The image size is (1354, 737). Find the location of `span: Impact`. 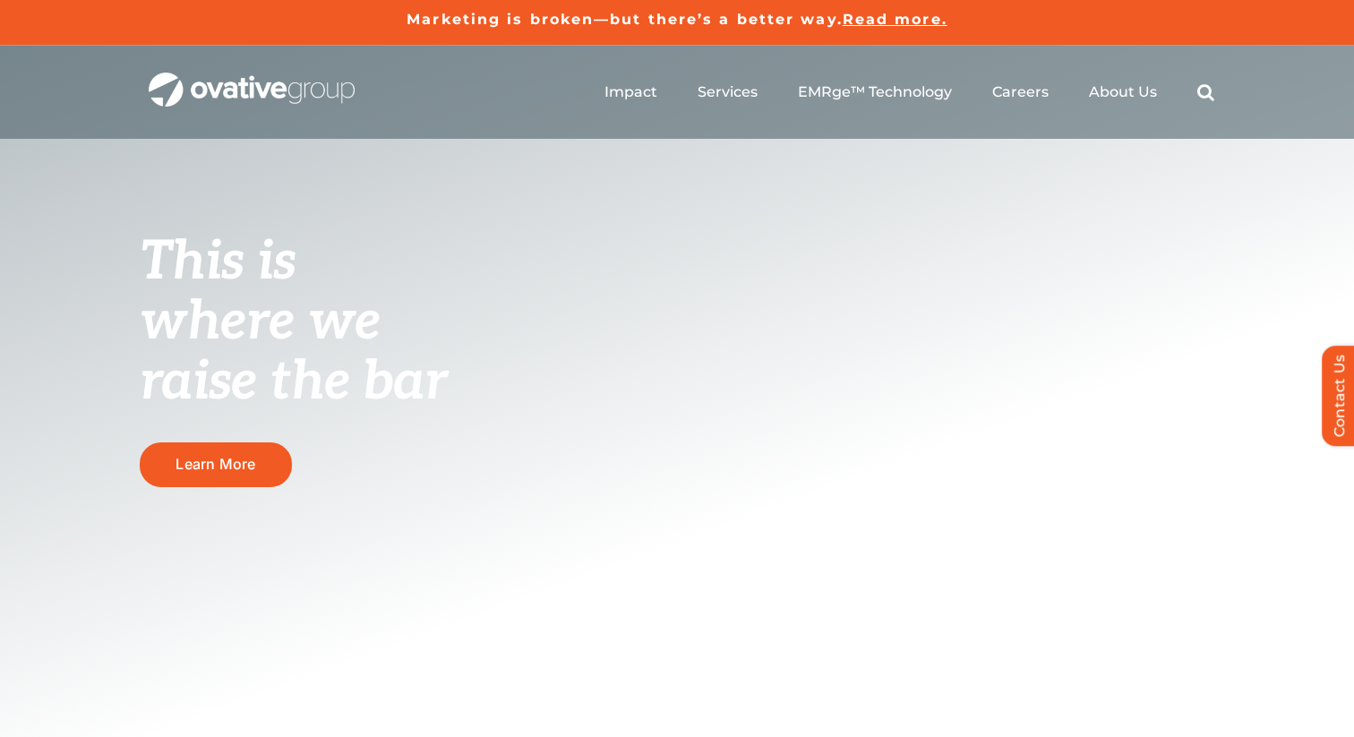

span: Impact is located at coordinates (630, 92).